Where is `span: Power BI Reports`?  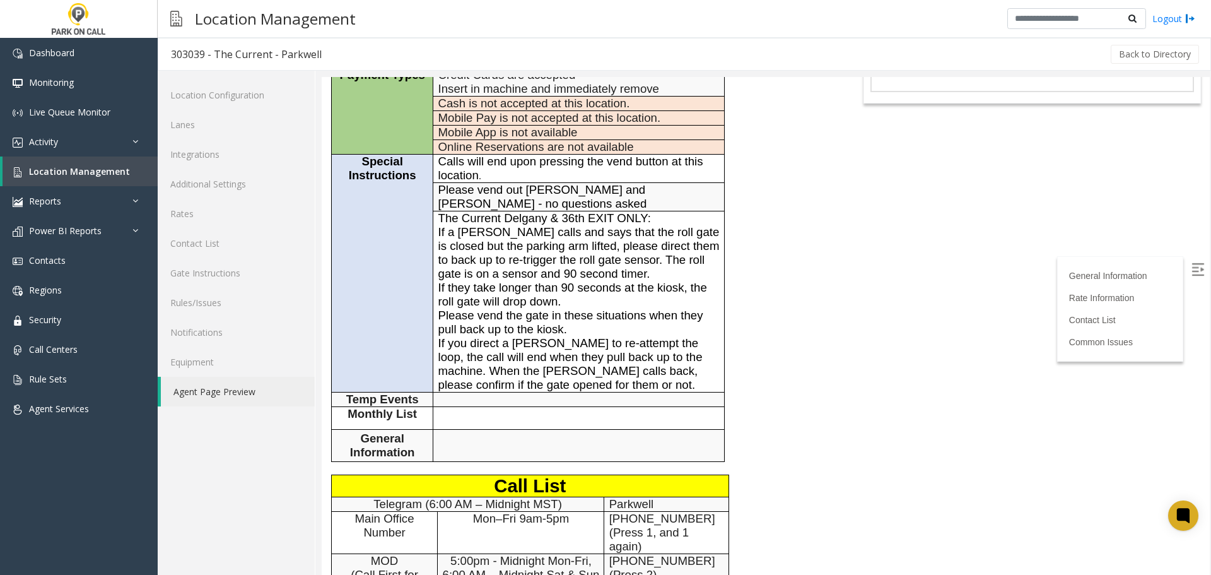
span: Power BI Reports is located at coordinates (65, 230).